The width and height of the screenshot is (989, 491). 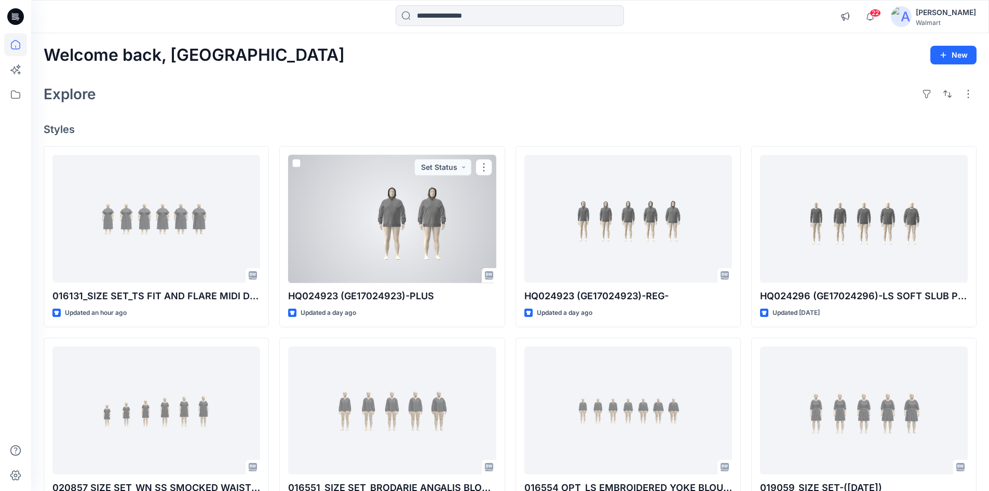 What do you see at coordinates (392, 296) in the screenshot?
I see `p: HQ024923 (GE17024923)-PLUS` at bounding box center [392, 296].